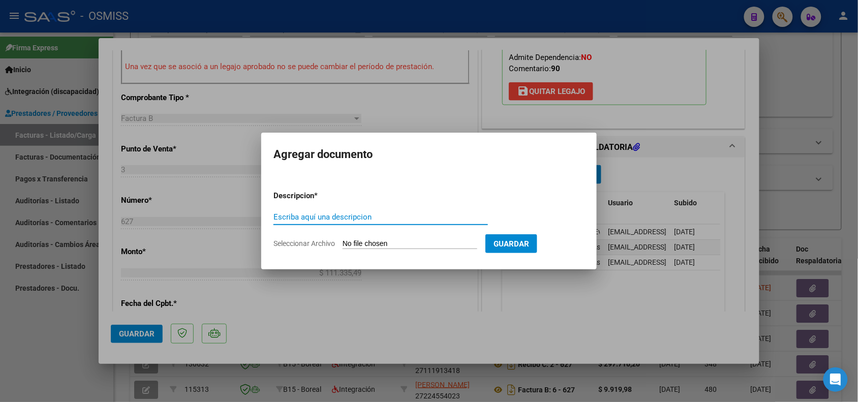 This screenshot has width=858, height=402. Describe the element at coordinates (429, 155) in the screenshot. I see `h2: Agregar documento` at that location.